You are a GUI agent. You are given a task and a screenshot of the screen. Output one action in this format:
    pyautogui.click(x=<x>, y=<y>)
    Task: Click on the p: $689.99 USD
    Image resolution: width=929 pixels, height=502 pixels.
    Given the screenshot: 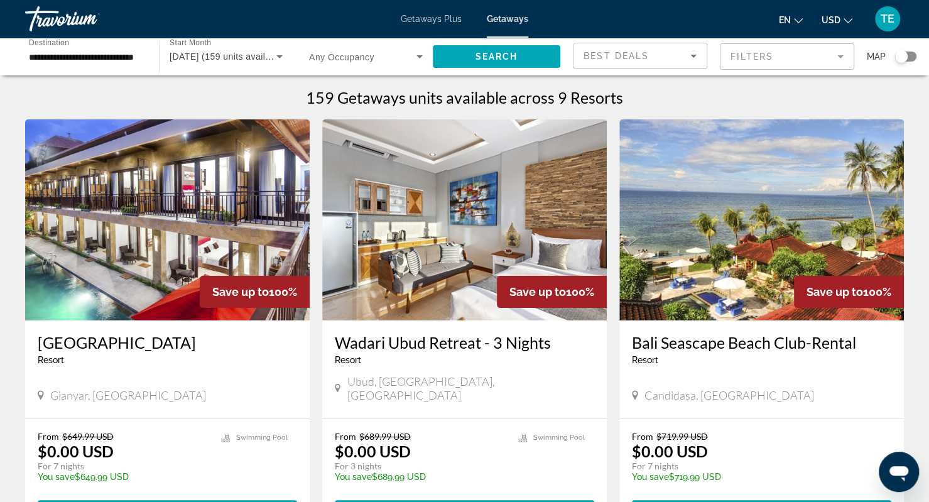 What is the action you would take?
    pyautogui.click(x=420, y=477)
    